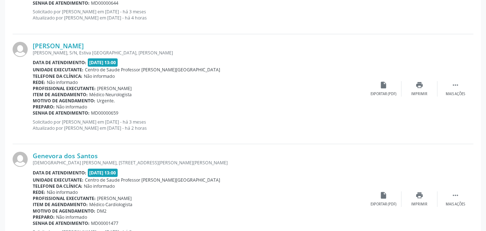 This screenshot has height=231, width=486. I want to click on span: Médico Cardiologista, so click(111, 204).